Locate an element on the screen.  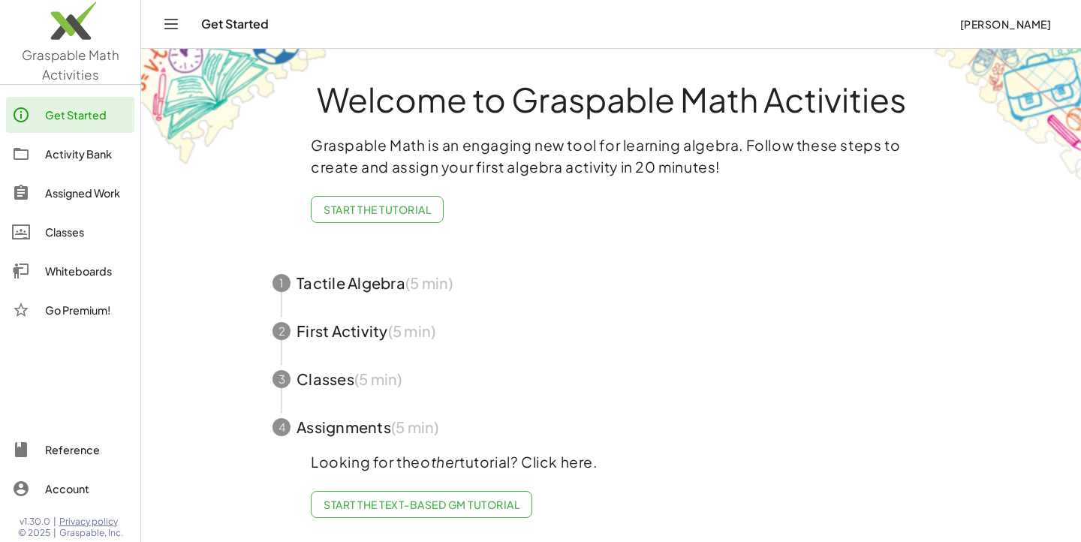
div: Reference is located at coordinates (86, 450).